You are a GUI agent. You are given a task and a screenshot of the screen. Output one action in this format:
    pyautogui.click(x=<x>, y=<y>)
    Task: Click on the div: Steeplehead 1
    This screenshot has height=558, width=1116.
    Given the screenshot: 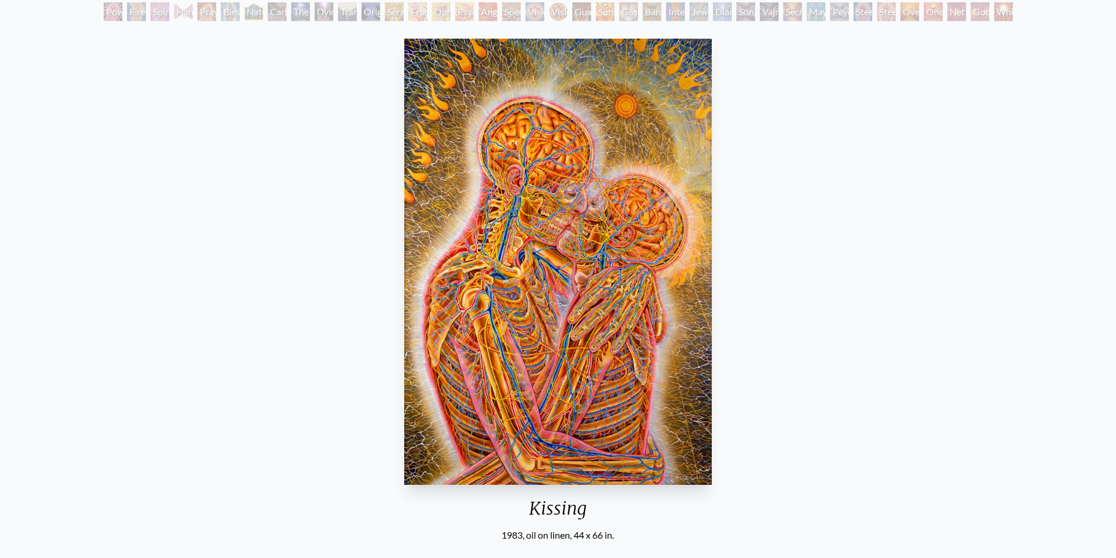 What is the action you would take?
    pyautogui.click(x=863, y=12)
    